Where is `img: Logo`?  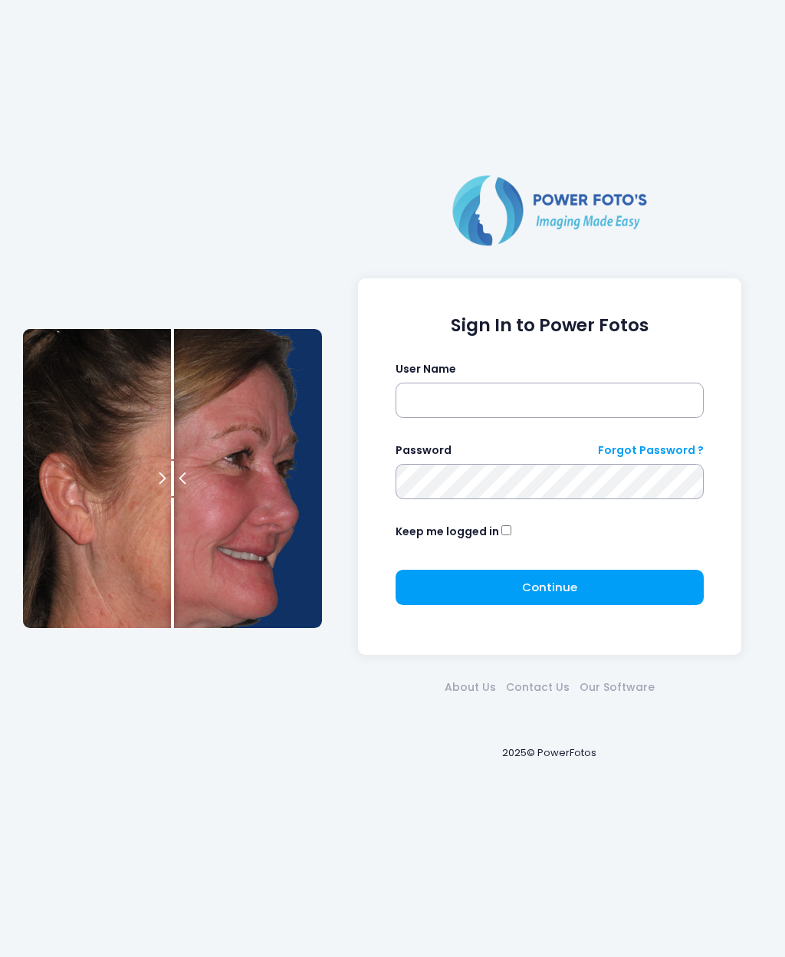
img: Logo is located at coordinates (550, 210).